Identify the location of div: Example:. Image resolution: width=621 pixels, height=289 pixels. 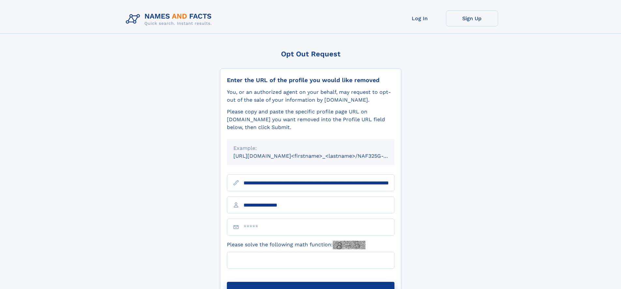
(311, 148).